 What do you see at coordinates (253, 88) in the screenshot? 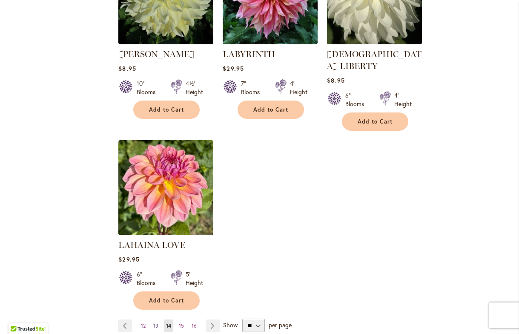
I see `div: 7" Blooms` at bounding box center [253, 88].